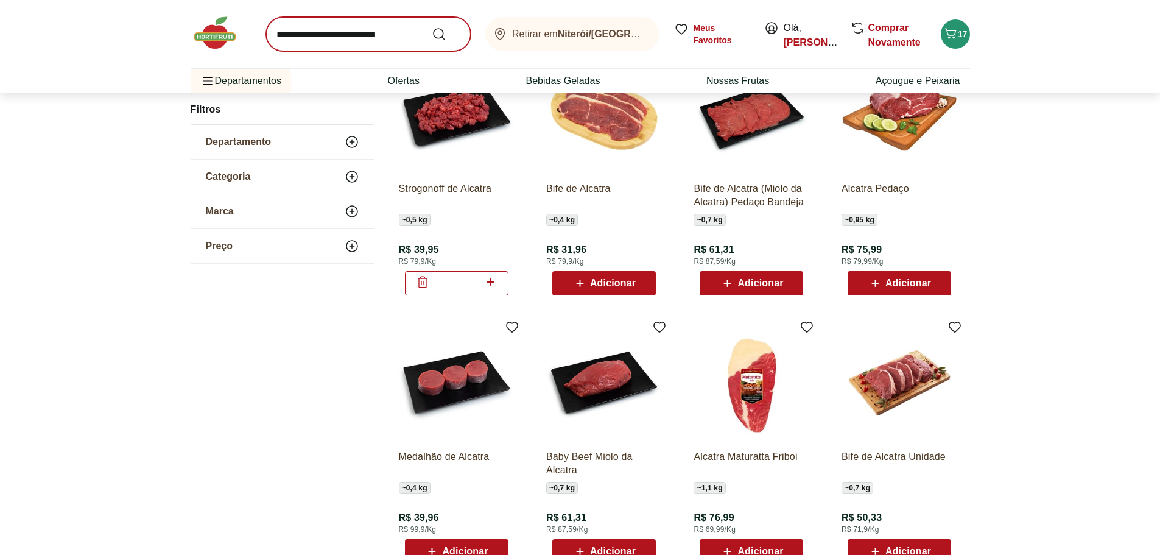 This screenshot has height=555, width=1160. Describe the element at coordinates (283, 177) in the screenshot. I see `button: Categoria` at that location.